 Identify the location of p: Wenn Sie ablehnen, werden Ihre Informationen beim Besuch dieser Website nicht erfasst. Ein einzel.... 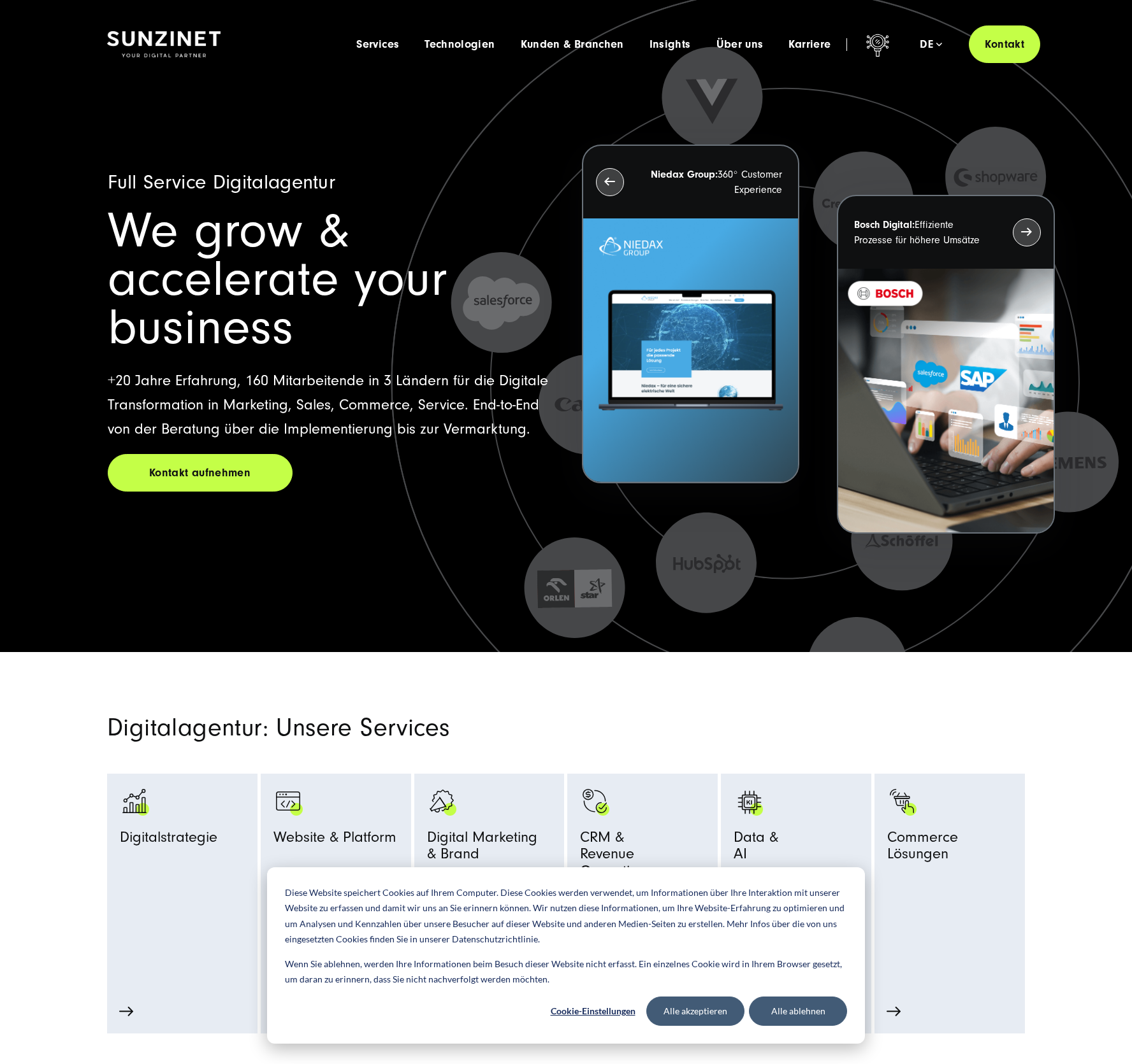
(566, 972).